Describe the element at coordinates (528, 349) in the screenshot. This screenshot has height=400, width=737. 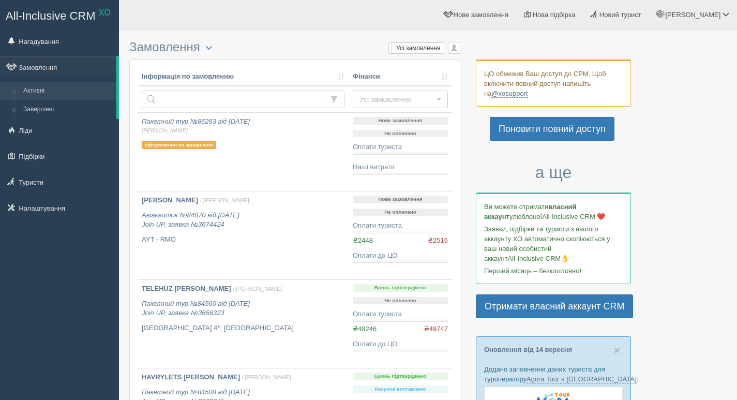
I see `a: Оновлення від 14 вересня` at that location.